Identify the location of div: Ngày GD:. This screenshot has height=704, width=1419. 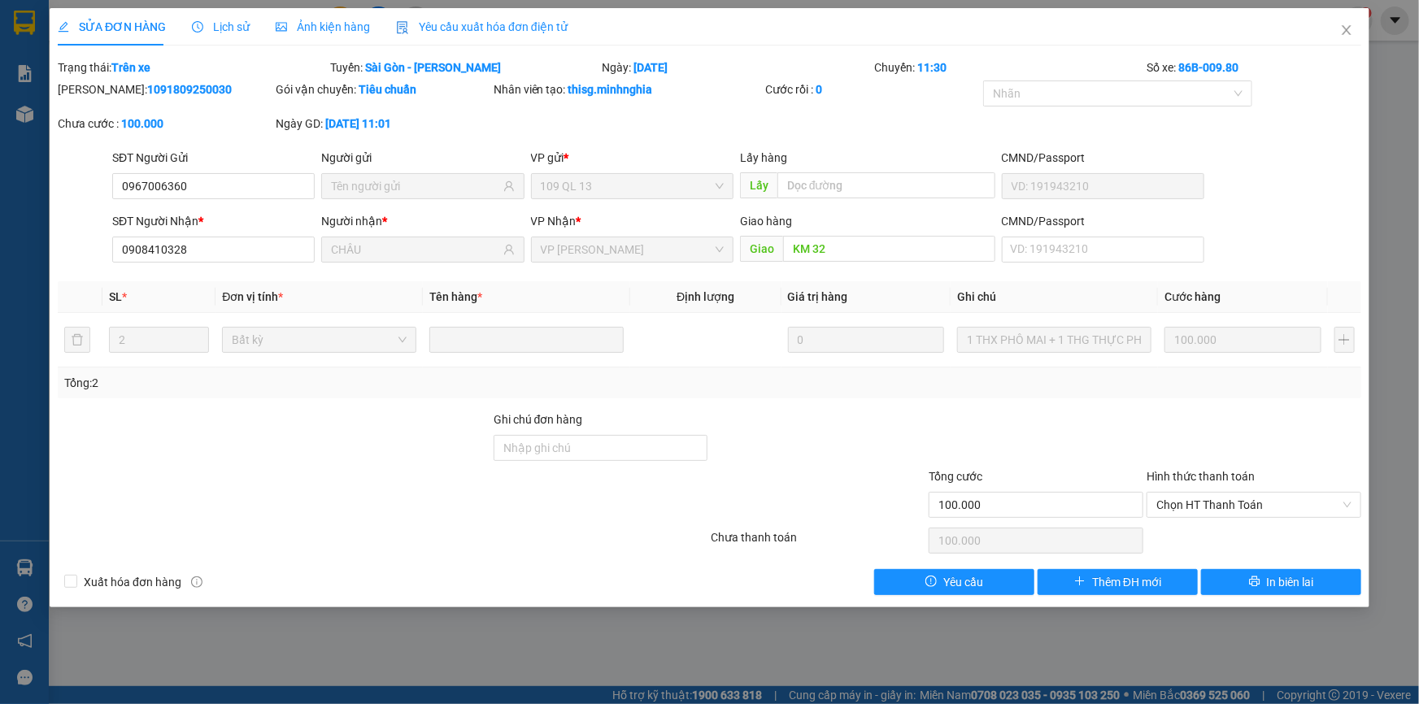
(383, 124).